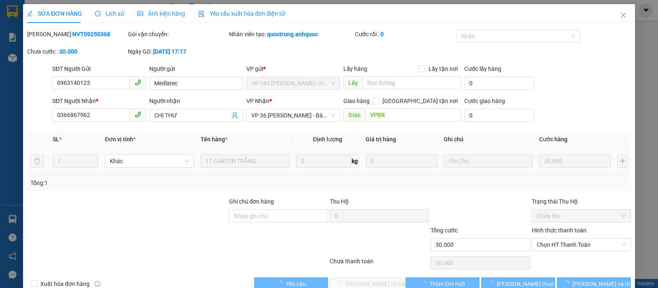  Describe the element at coordinates (382, 34) in the screenshot. I see `b: 0` at that location.